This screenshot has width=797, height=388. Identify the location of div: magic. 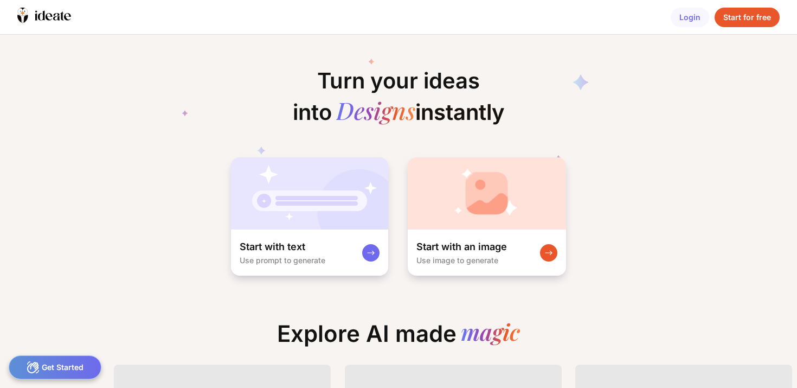
(490, 333).